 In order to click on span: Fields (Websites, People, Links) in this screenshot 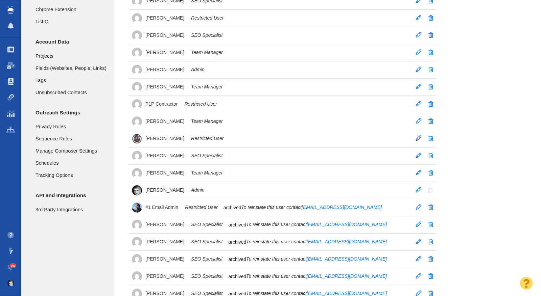, I will do `click(71, 68)`.